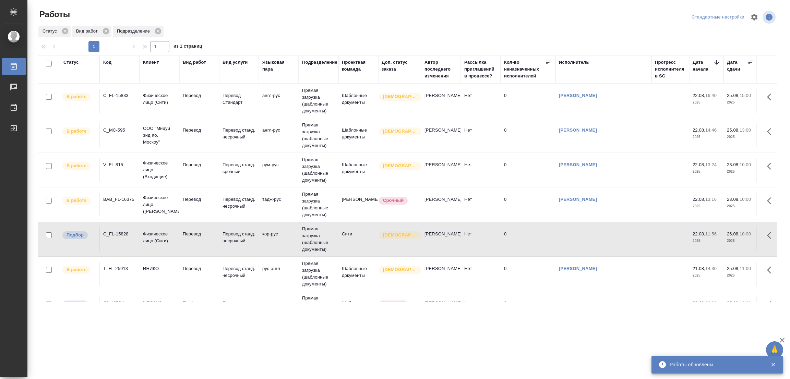 Image resolution: width=790 pixels, height=379 pixels. I want to click on p: Физическое лицо (Сити), so click(159, 238).